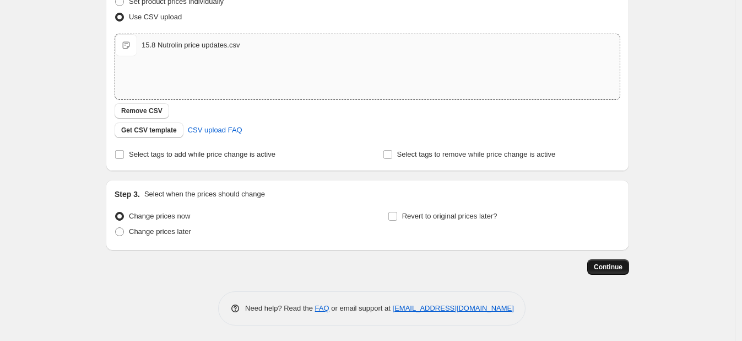 The height and width of the screenshot is (341, 742). Describe the element at coordinates (149, 130) in the screenshot. I see `button: Get CSV template` at that location.